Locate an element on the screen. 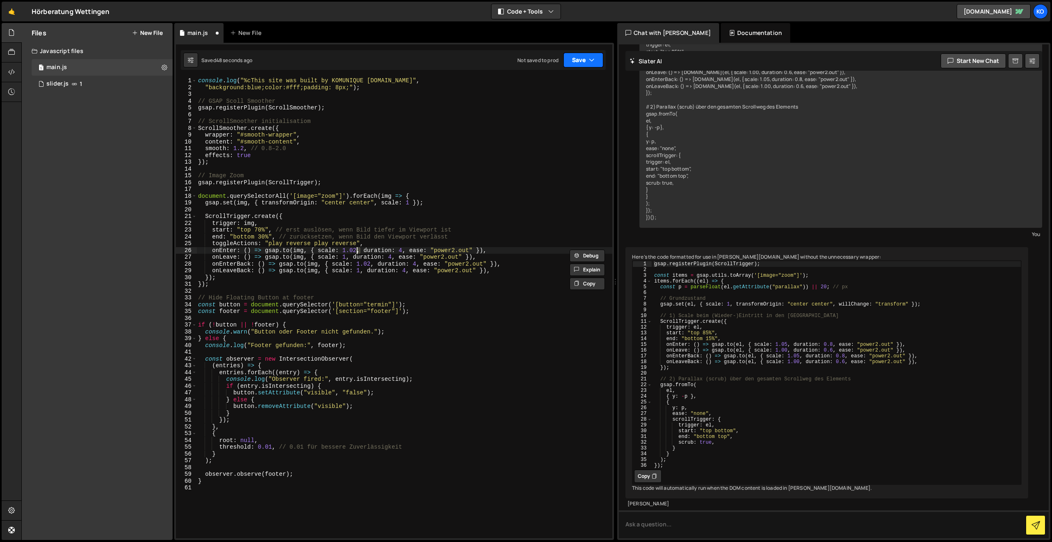 The height and width of the screenshot is (542, 1052). div: 61 is located at coordinates (186, 488).